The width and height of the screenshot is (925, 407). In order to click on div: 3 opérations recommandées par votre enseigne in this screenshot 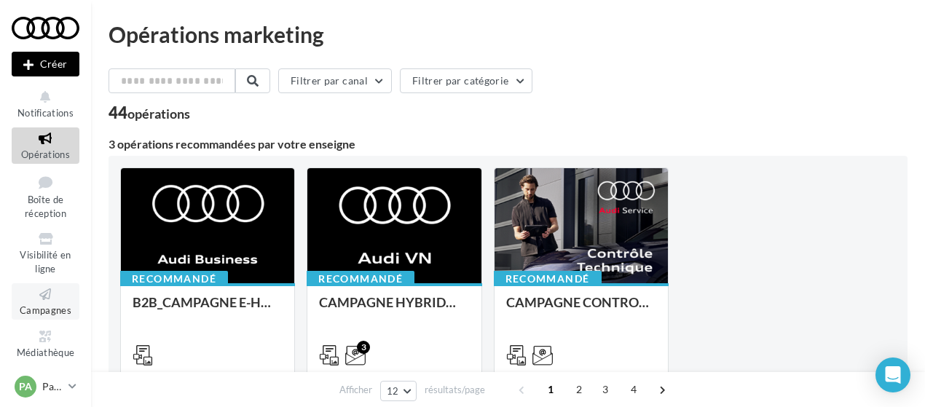, I will do `click(508, 144)`.